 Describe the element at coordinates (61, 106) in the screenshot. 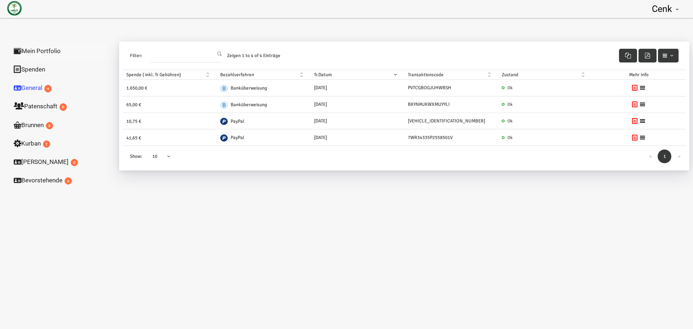

I see `a: Patenschaft0` at that location.